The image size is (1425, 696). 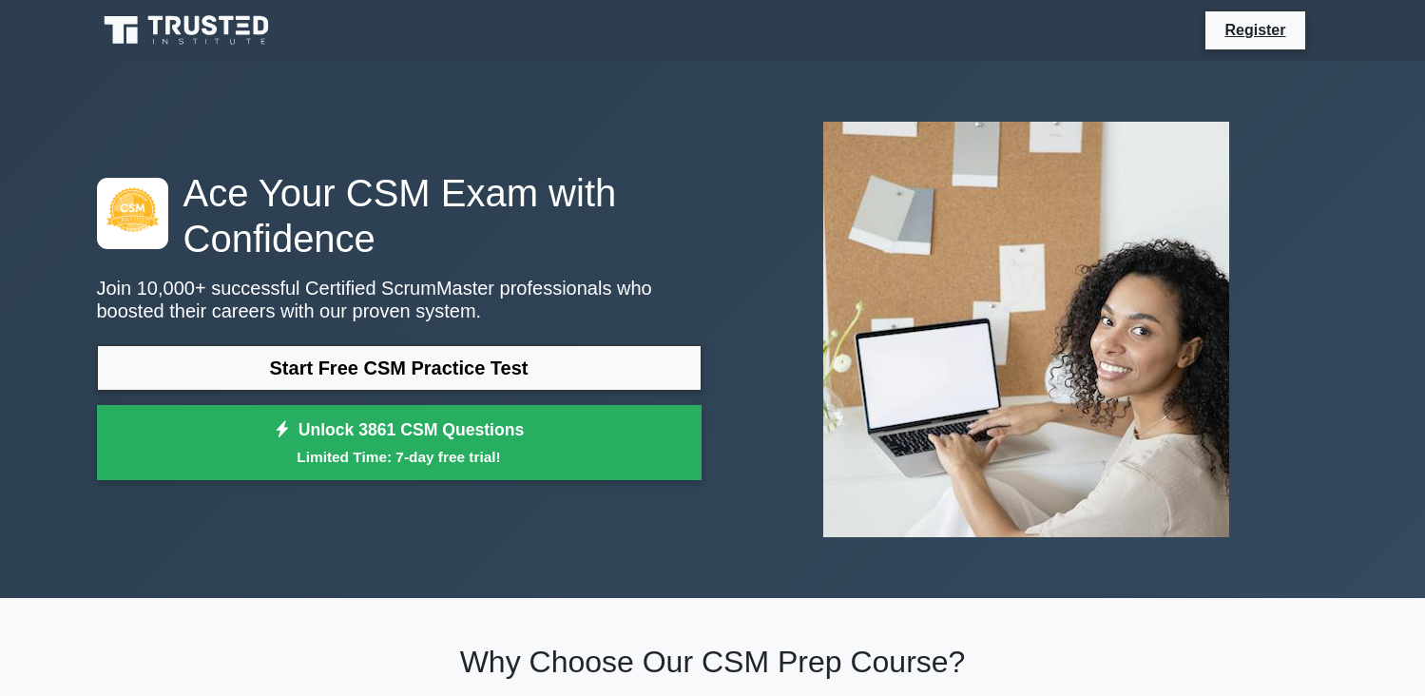 I want to click on p: Join 10,000+ successful Certified ScrumMaster professionals who boosted their careers with our pr..., so click(x=399, y=299).